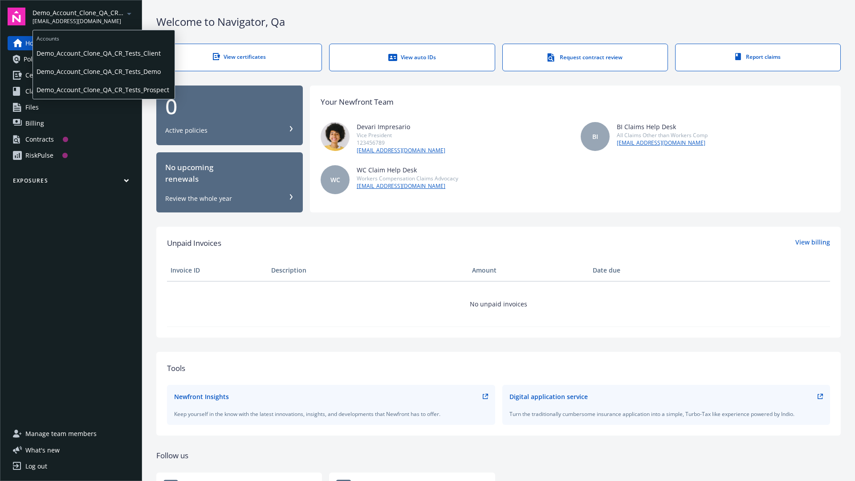 The image size is (855, 481). Describe the element at coordinates (408, 170) in the screenshot. I see `div: WC Claim Help Desk` at that location.